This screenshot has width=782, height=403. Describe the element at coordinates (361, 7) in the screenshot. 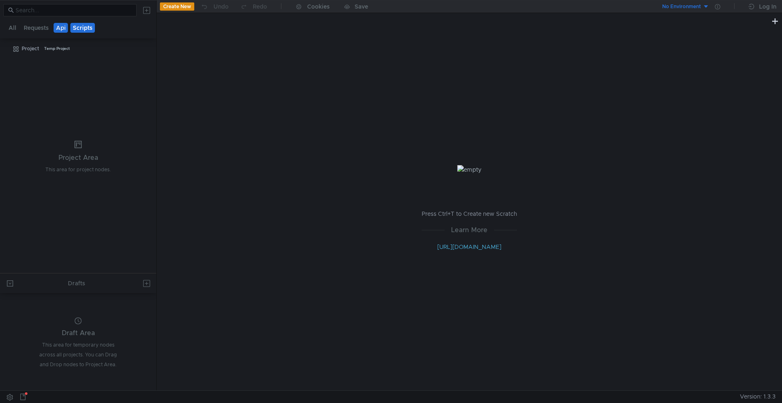

I see `div: Save` at that location.